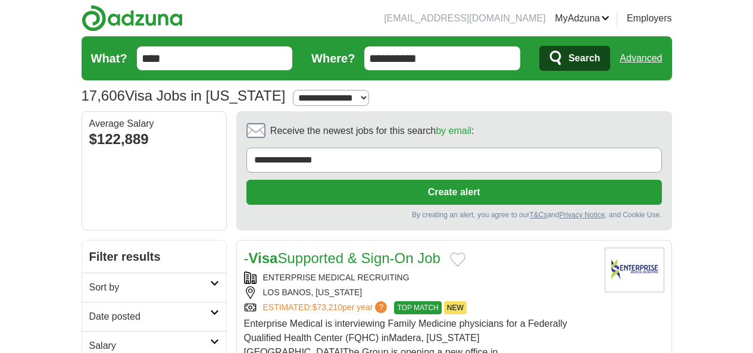 The width and height of the screenshot is (753, 353). Describe the element at coordinates (327, 307) in the screenshot. I see `span: $73,210` at that location.